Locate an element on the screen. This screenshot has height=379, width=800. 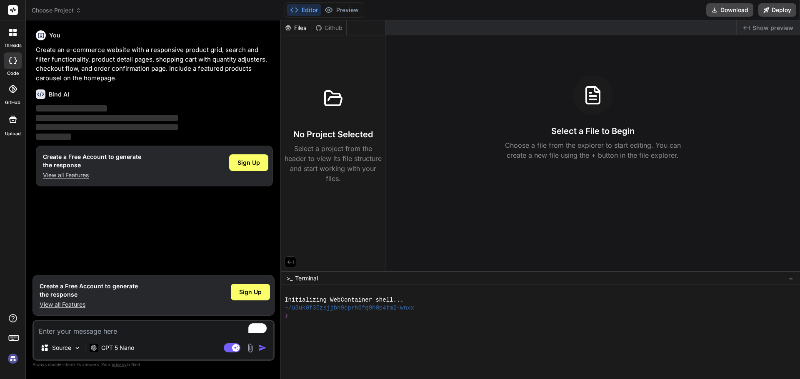
p: Create an e-commerce website with a responsive product grid, search and filter functionality, pro... is located at coordinates (154, 64).